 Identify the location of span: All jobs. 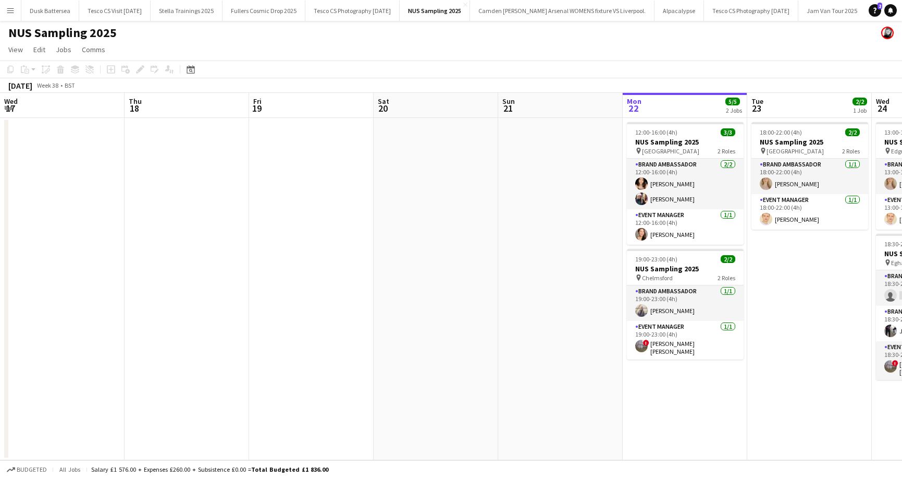
(70, 469).